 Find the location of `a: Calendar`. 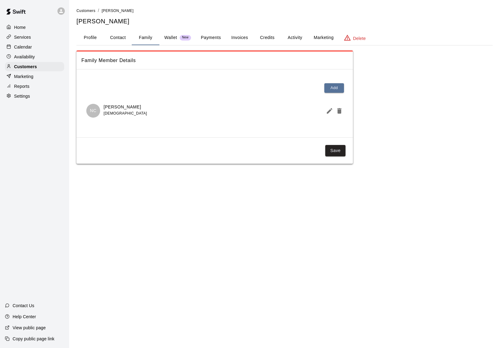

a: Calendar is located at coordinates (34, 47).